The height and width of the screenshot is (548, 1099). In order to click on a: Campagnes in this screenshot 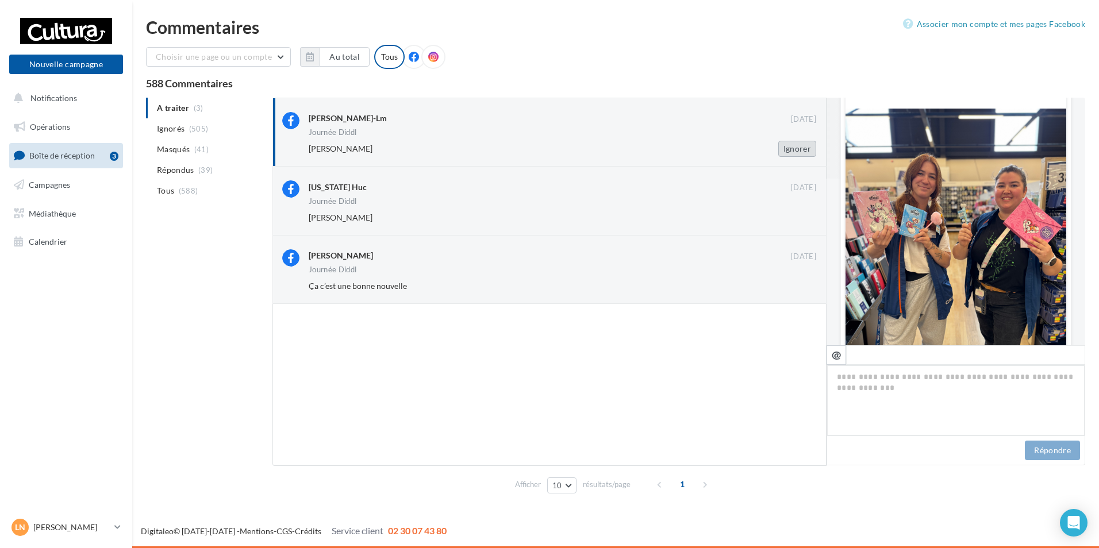, I will do `click(66, 185)`.